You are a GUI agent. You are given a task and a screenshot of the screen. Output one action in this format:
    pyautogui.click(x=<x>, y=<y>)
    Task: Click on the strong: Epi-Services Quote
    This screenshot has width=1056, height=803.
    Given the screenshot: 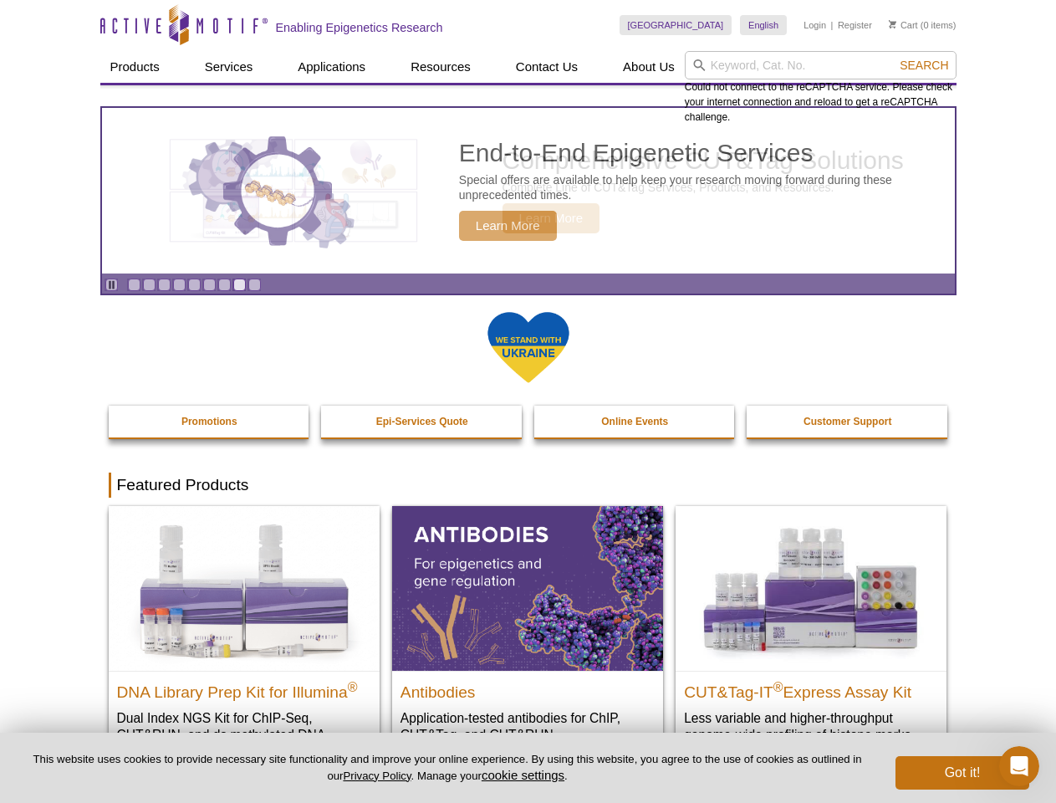 What is the action you would take?
    pyautogui.click(x=422, y=421)
    